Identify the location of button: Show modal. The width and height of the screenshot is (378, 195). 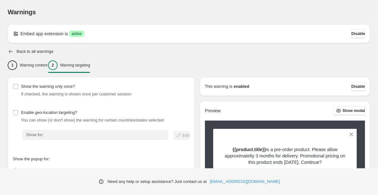
(349, 111).